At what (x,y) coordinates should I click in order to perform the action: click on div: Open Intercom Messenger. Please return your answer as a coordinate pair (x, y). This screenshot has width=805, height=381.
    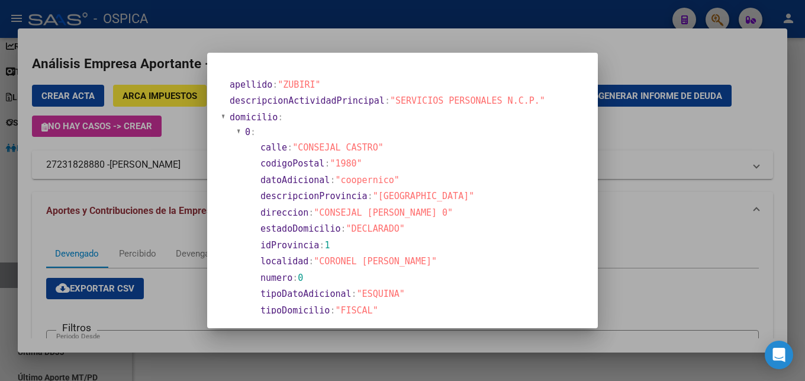
    Looking at the image, I should click on (779, 355).